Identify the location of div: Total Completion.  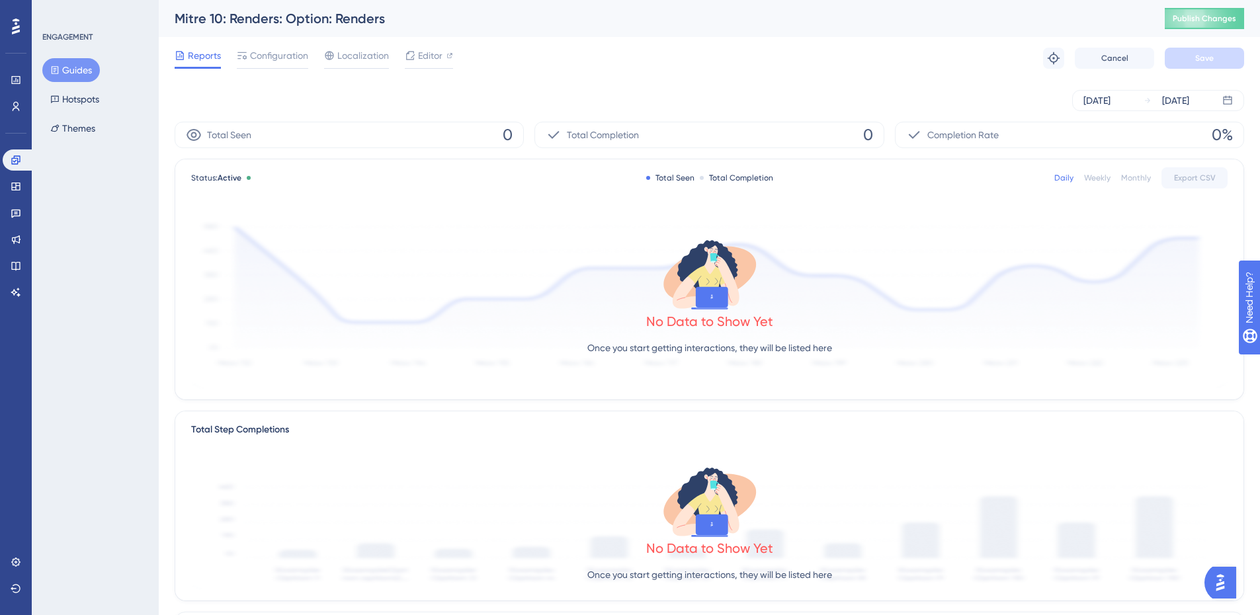
(736, 178).